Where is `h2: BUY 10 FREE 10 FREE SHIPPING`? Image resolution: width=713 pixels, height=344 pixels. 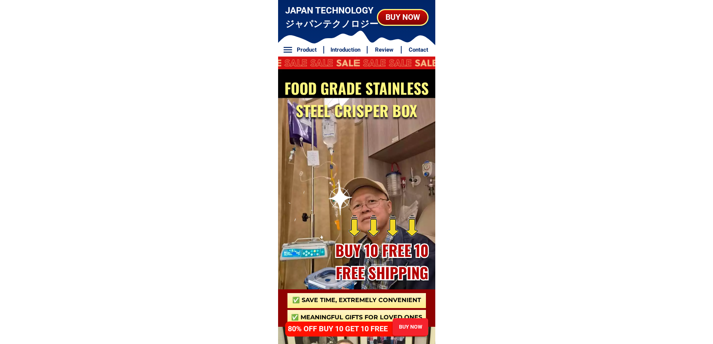
h2: BUY 10 FREE 10 FREE SHIPPING is located at coordinates (382, 261).